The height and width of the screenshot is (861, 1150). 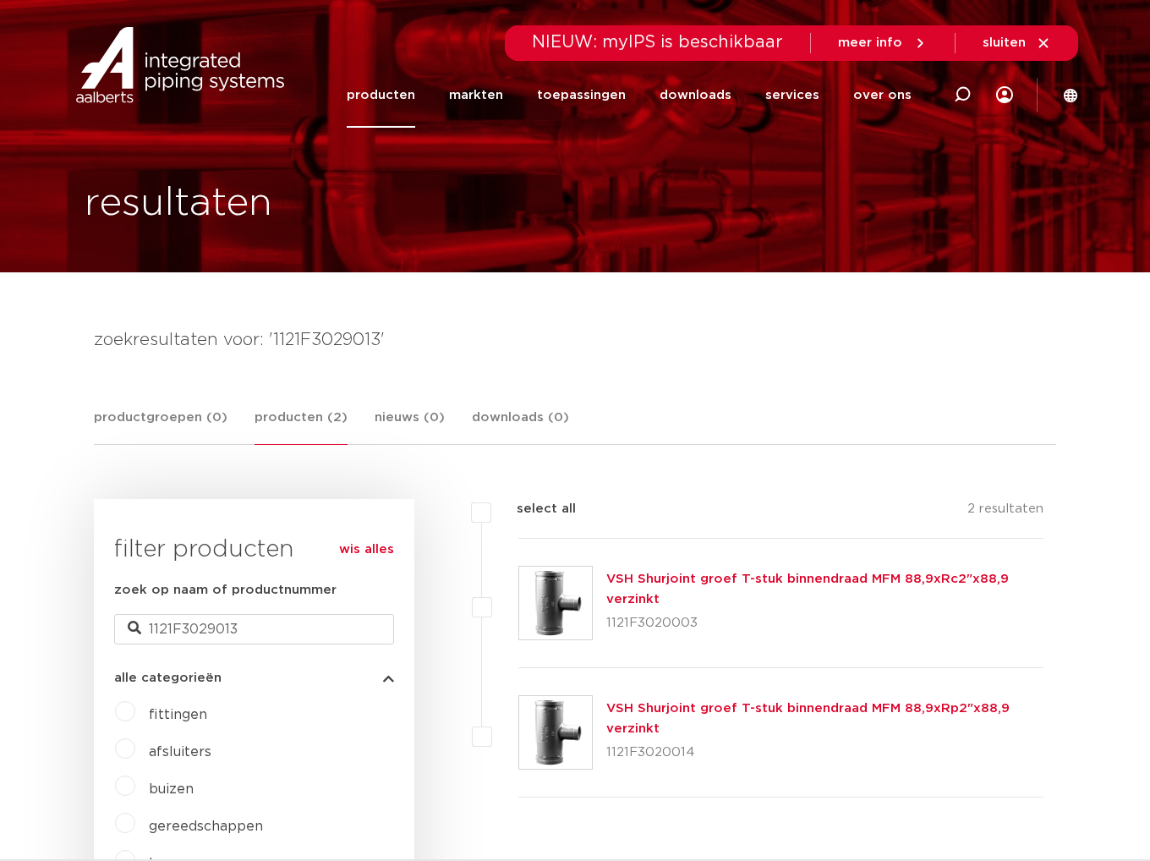 What do you see at coordinates (381, 95) in the screenshot?
I see `a: producten` at bounding box center [381, 95].